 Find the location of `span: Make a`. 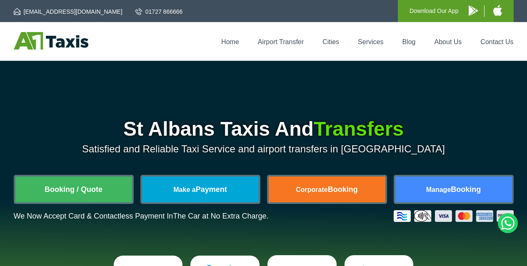

span: Make a is located at coordinates (184, 190).